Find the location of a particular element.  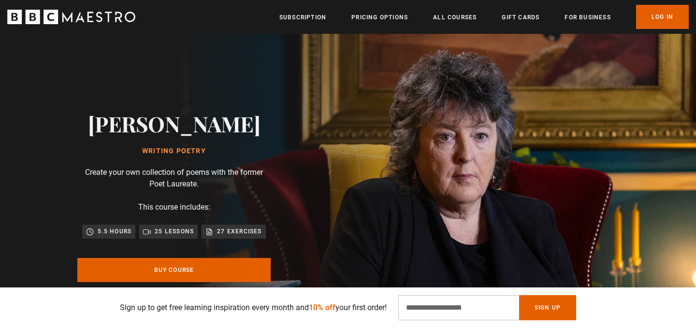

p: This course includes: is located at coordinates (174, 207).